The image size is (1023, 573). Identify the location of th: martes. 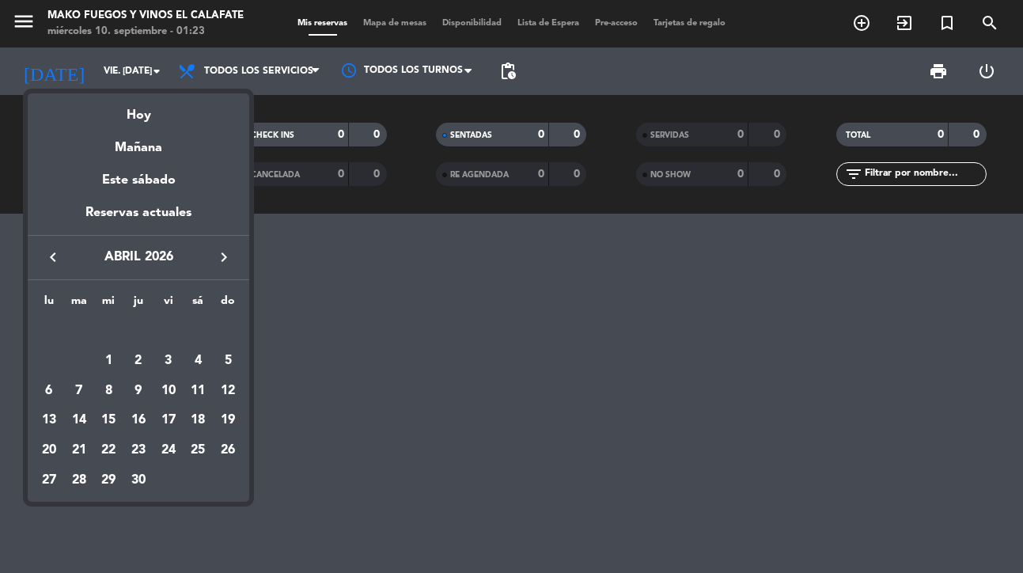
(79, 304).